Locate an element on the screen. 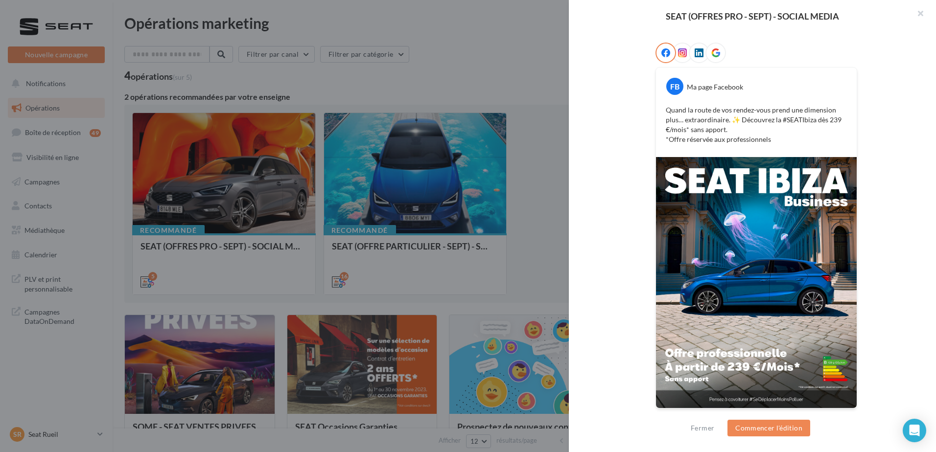  div: Ma page Facebook is located at coordinates (715, 87).